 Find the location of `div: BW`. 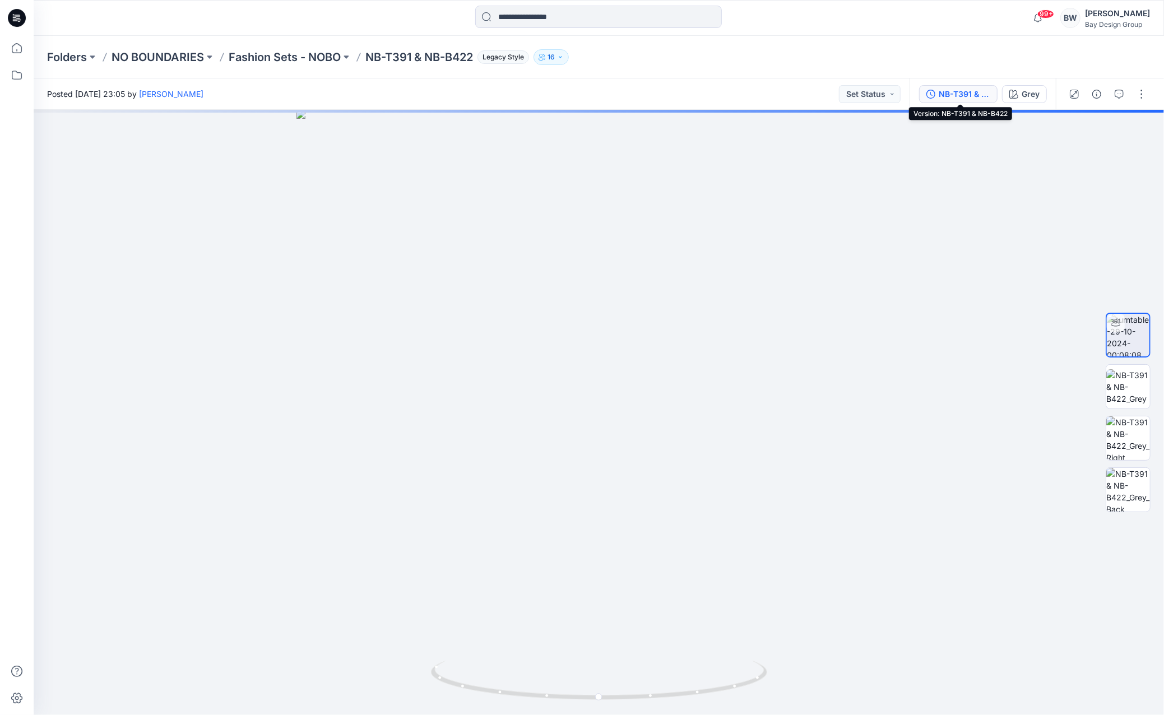

div: BW is located at coordinates (1071, 18).